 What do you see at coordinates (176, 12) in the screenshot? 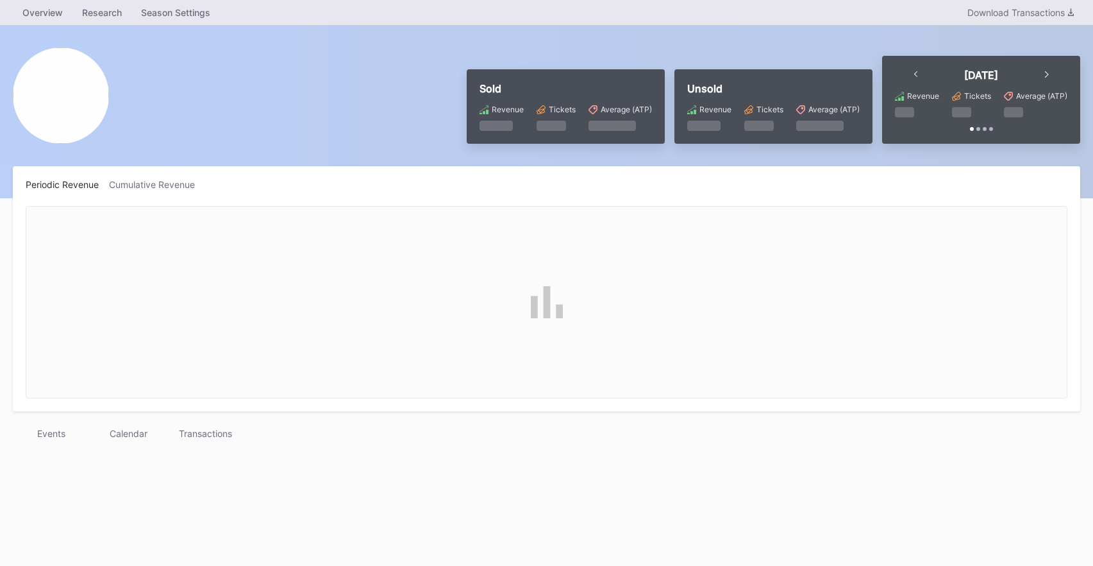
I see `div: Season Settings` at bounding box center [176, 12].